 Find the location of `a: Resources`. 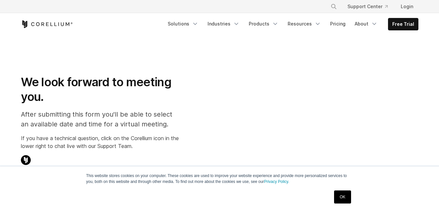

a: Resources is located at coordinates (305, 24).